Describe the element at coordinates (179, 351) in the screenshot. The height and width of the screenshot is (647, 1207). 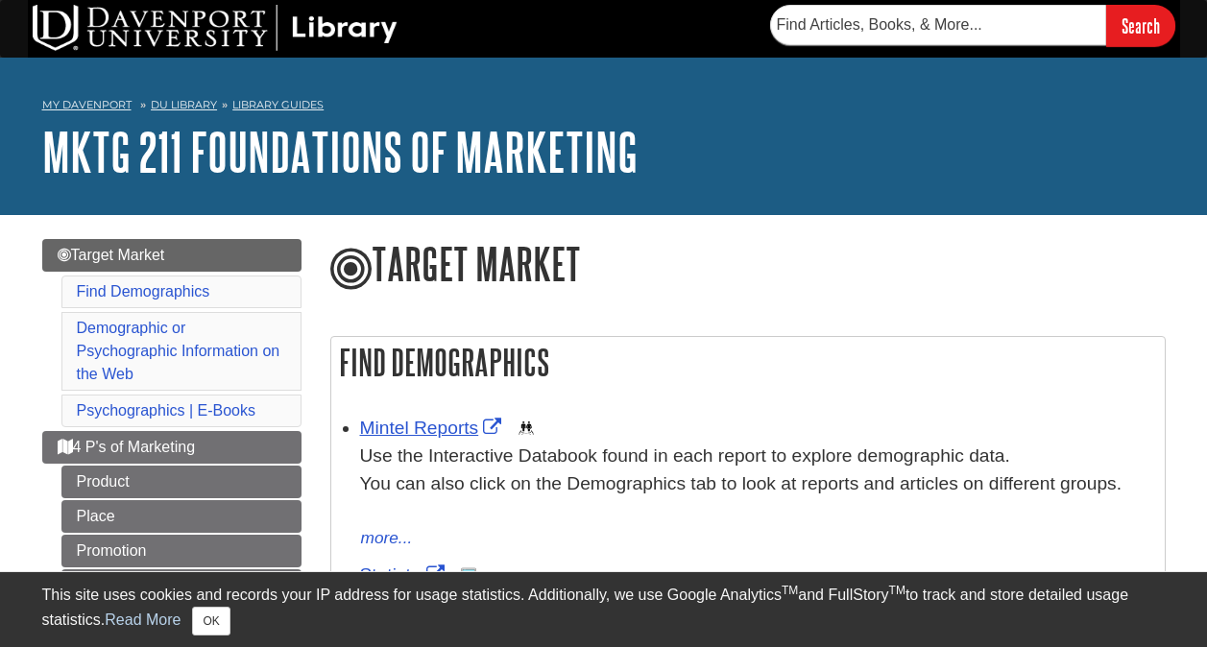
I see `a: Demographic or Psychographic Information on the Web` at that location.